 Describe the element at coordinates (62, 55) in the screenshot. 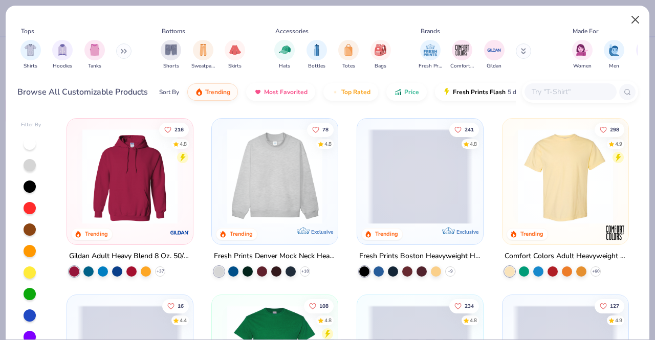

I see `div: filter for Hoodies` at that location.